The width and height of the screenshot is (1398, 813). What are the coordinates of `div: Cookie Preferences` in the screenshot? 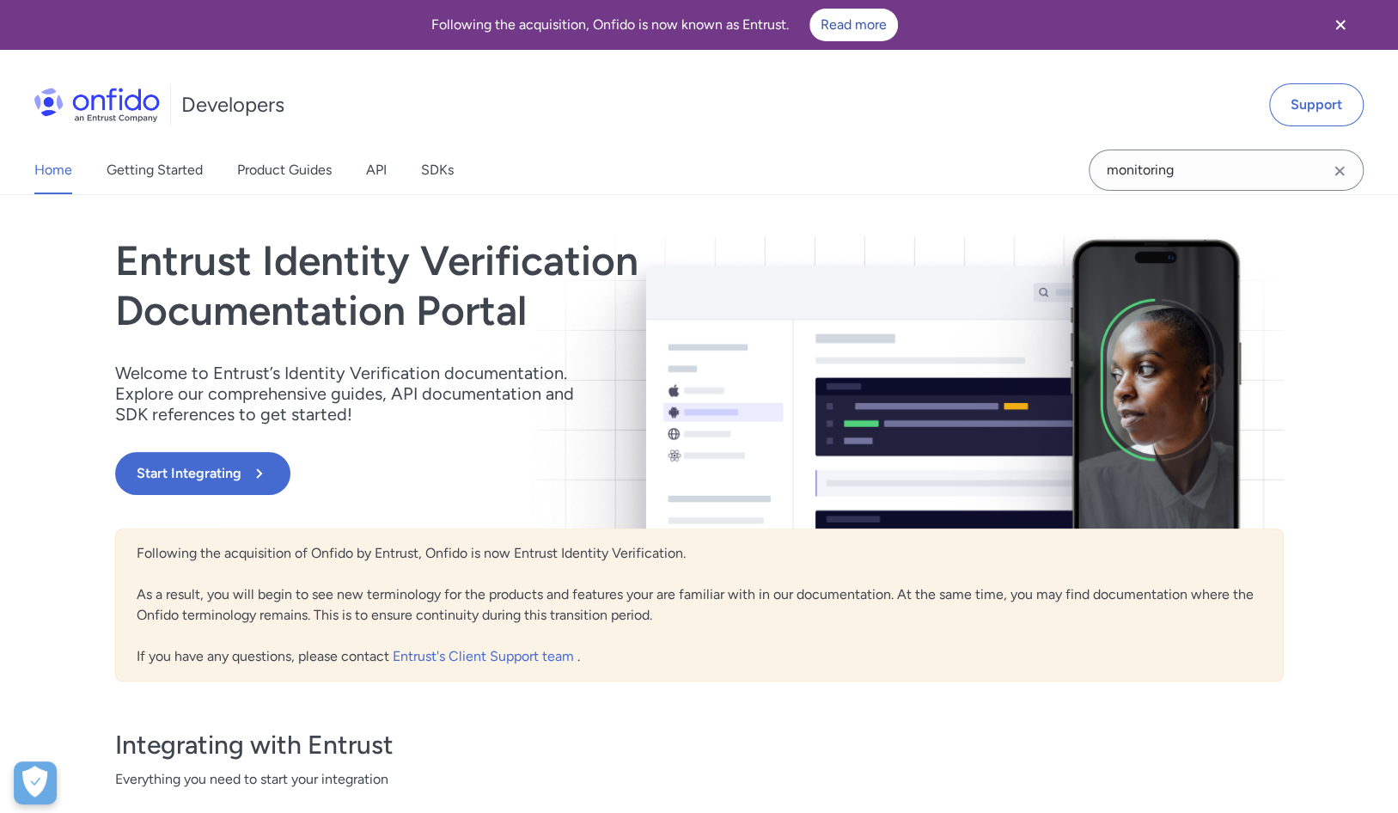 It's located at (35, 783).